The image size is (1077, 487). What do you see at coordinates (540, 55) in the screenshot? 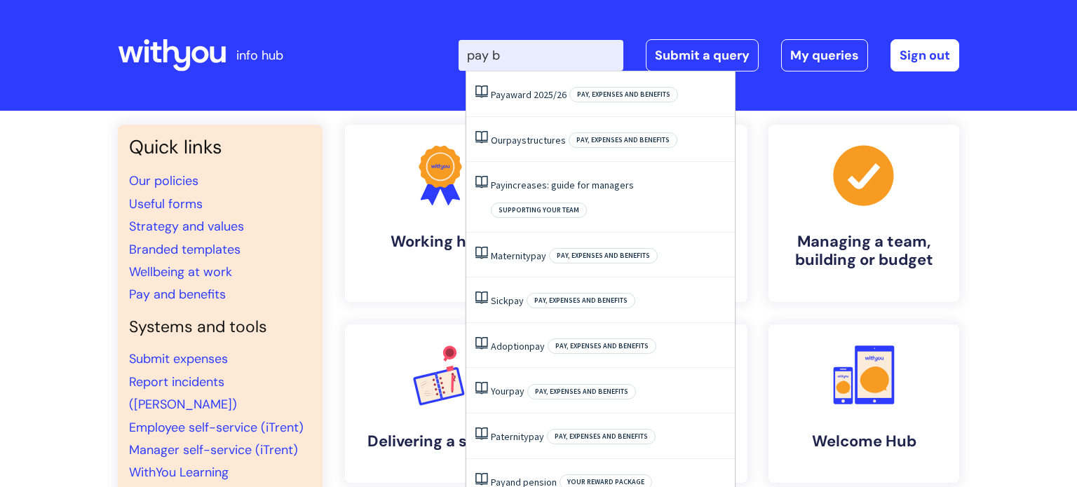
I see `input: Search` at bounding box center [540, 55].